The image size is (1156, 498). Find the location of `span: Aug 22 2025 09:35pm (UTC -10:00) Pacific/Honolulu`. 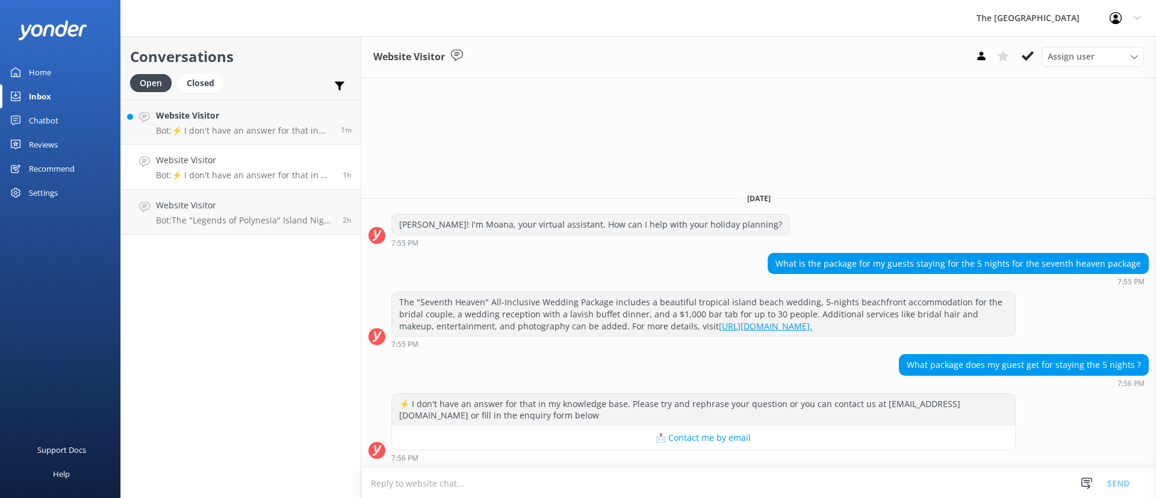

span: Aug 22 2025 09:35pm (UTC -10:00) Pacific/Honolulu is located at coordinates (346, 129).